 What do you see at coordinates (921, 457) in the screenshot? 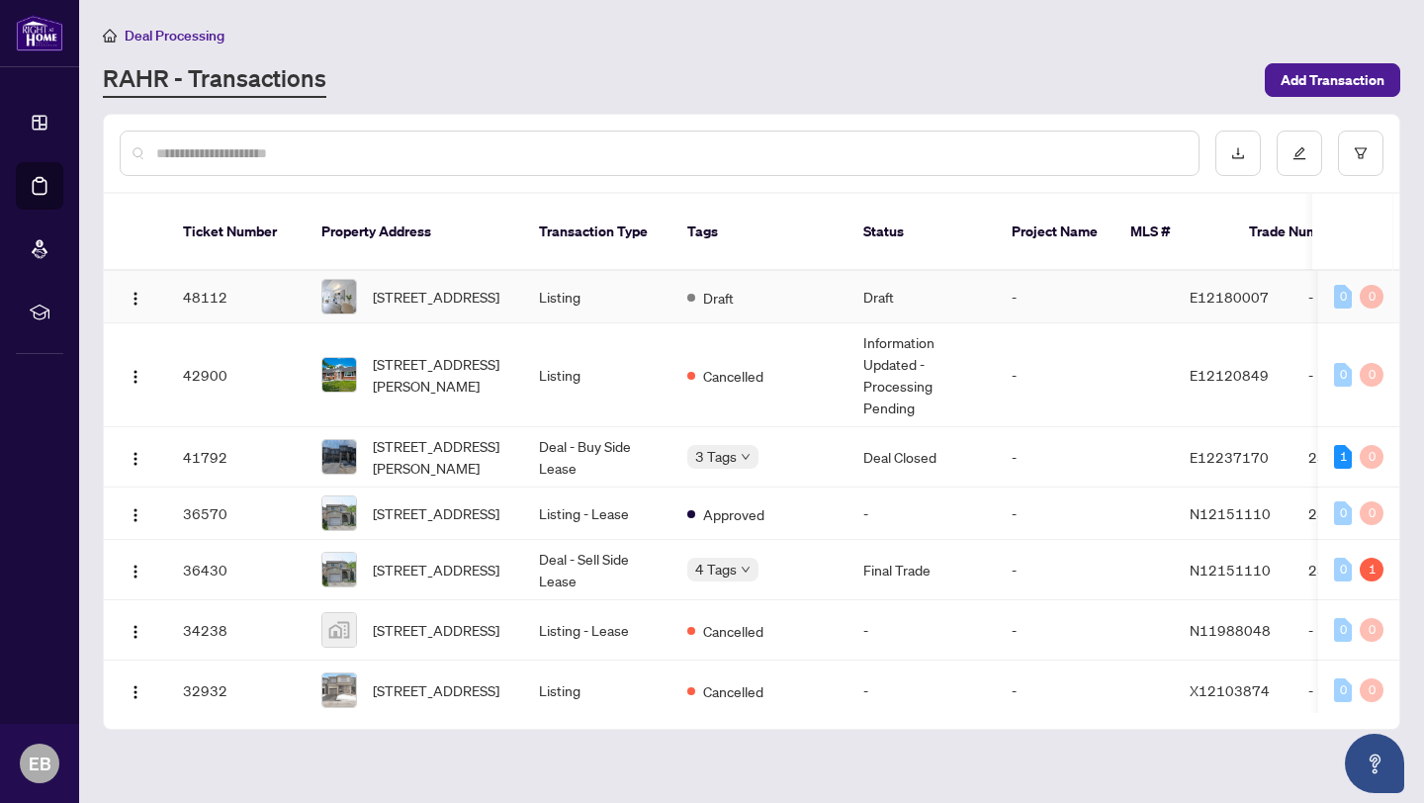
I see `td: Deal Closed` at bounding box center [921, 457].